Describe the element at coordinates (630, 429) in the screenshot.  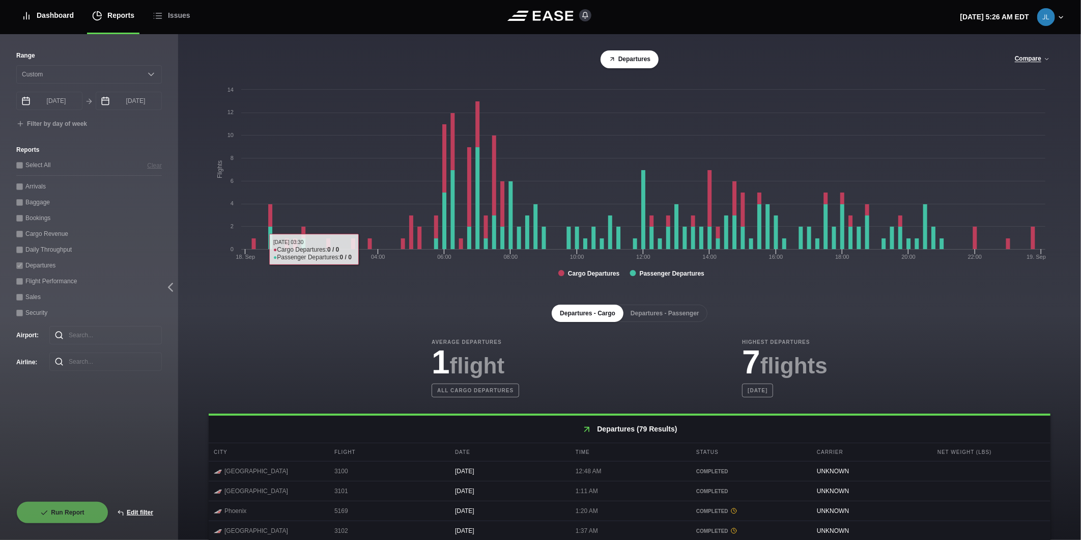
I see `h2: Departures (79 Results)` at that location.